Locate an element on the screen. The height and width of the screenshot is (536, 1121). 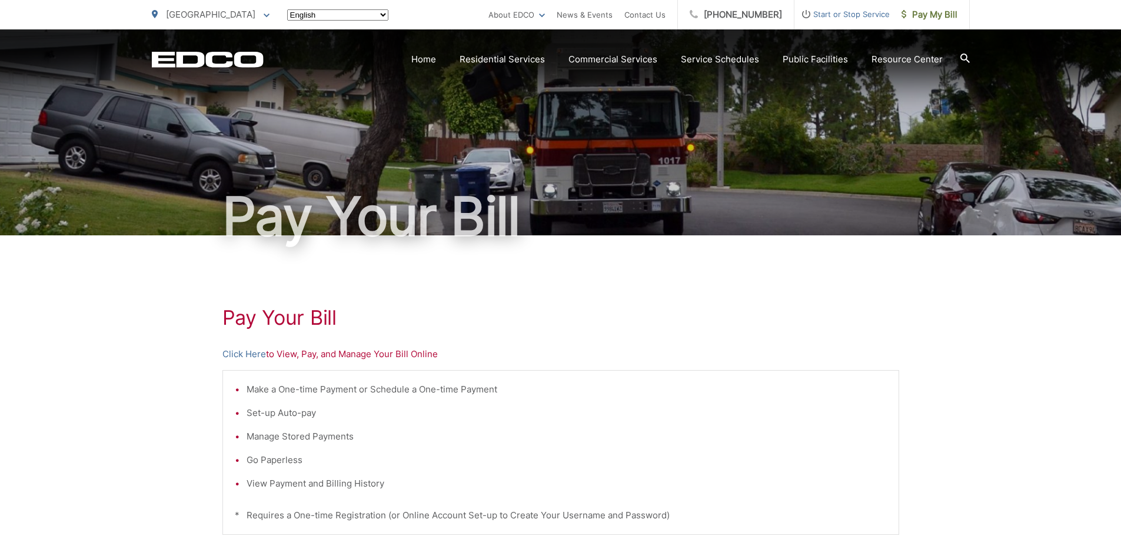
li: Set-up Auto-pay is located at coordinates (566, 413).